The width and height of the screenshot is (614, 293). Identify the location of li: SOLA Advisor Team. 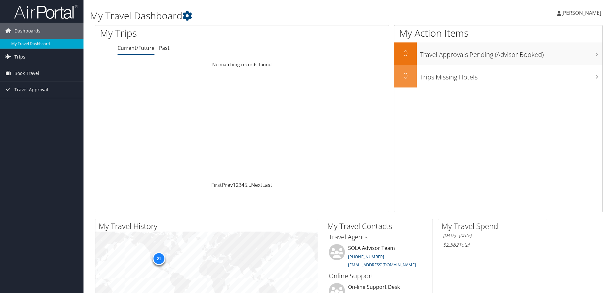
(378, 257).